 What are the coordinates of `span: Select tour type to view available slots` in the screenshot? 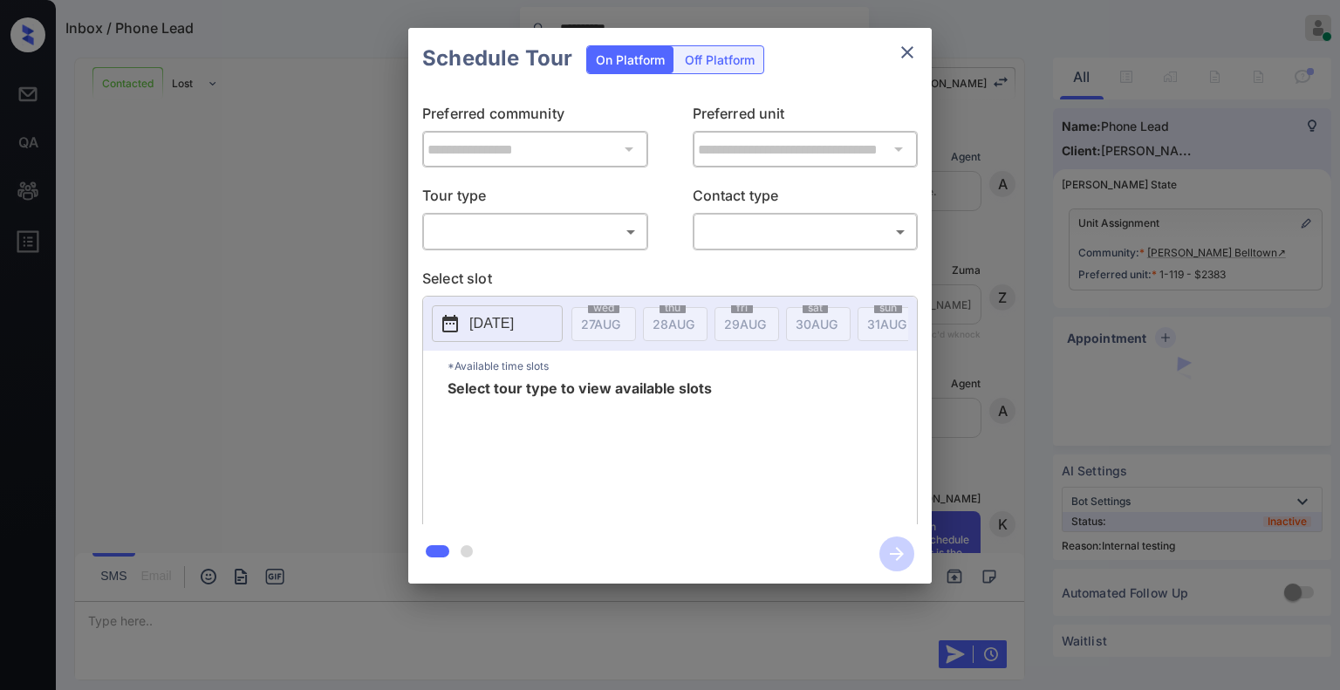 It's located at (579, 451).